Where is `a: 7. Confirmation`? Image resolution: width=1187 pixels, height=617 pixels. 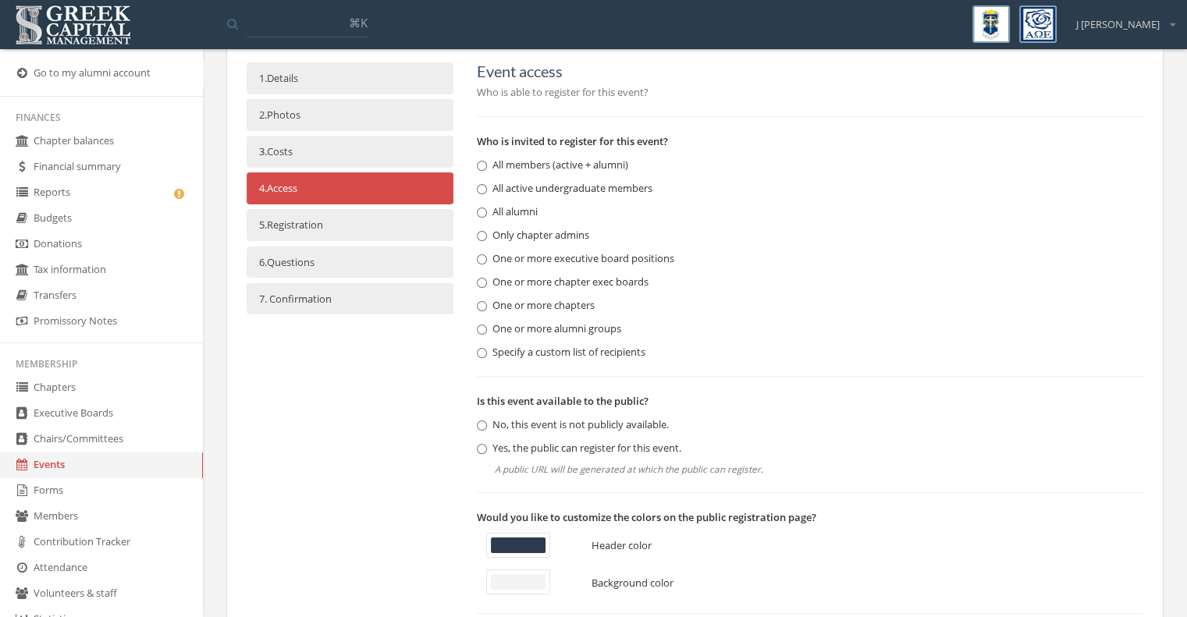
a: 7. Confirmation is located at coordinates (350, 299).